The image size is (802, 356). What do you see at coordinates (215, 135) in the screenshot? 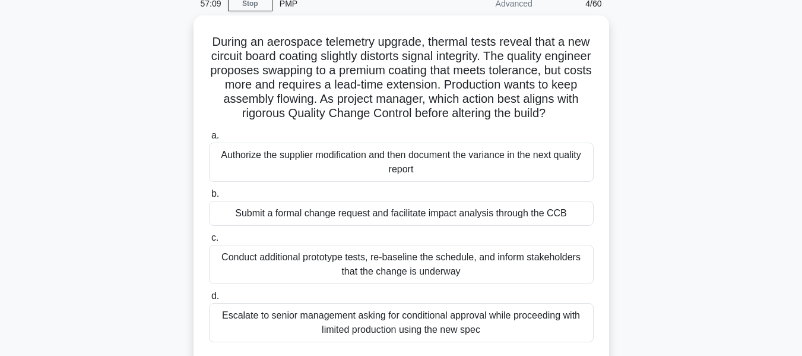
I see `span: a.` at bounding box center [215, 135].